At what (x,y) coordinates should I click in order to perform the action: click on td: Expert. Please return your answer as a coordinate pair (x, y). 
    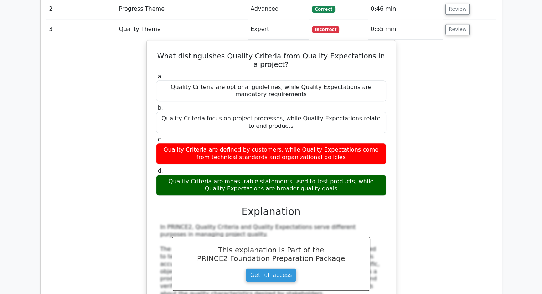
    Looking at the image, I should click on (278, 29).